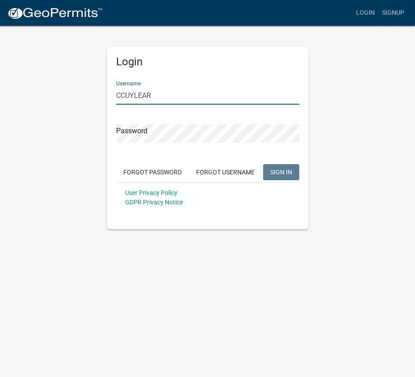 The height and width of the screenshot is (377, 415). Describe the element at coordinates (281, 172) in the screenshot. I see `button: SIGN IN` at that location.